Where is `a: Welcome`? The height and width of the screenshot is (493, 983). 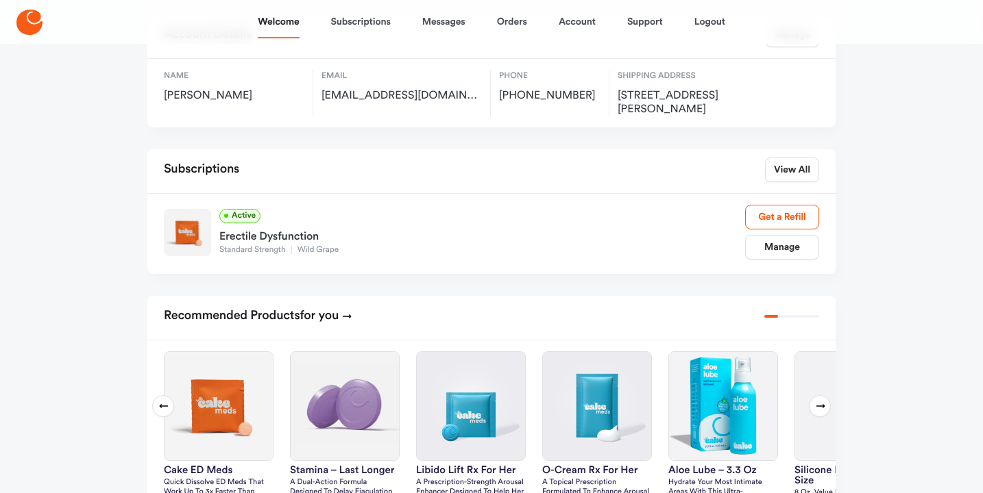
a: Welcome is located at coordinates (278, 22).